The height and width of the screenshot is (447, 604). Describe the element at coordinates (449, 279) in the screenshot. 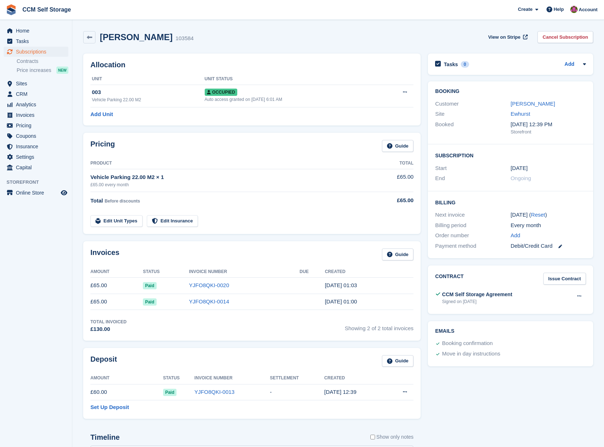

I see `h2: Contract` at that location.